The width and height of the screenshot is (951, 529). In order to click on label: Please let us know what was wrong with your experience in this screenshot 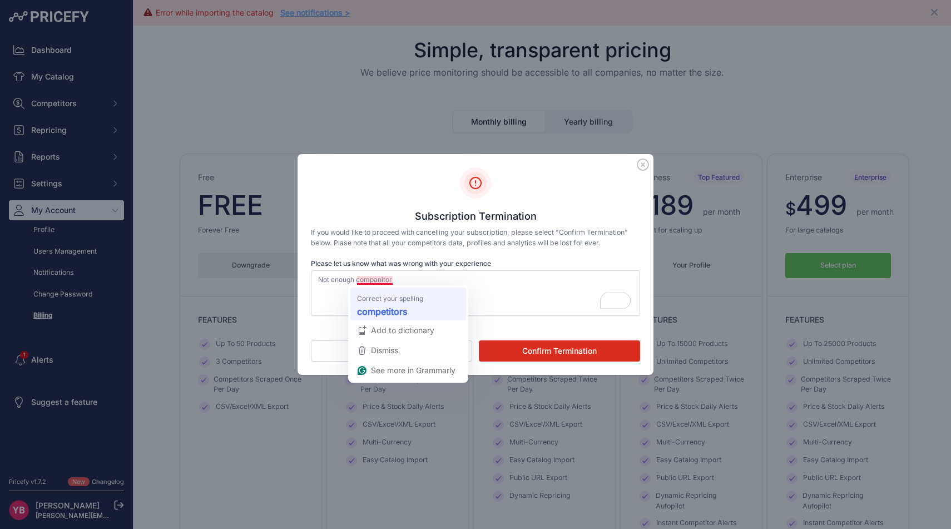, I will do `click(476, 264)`.